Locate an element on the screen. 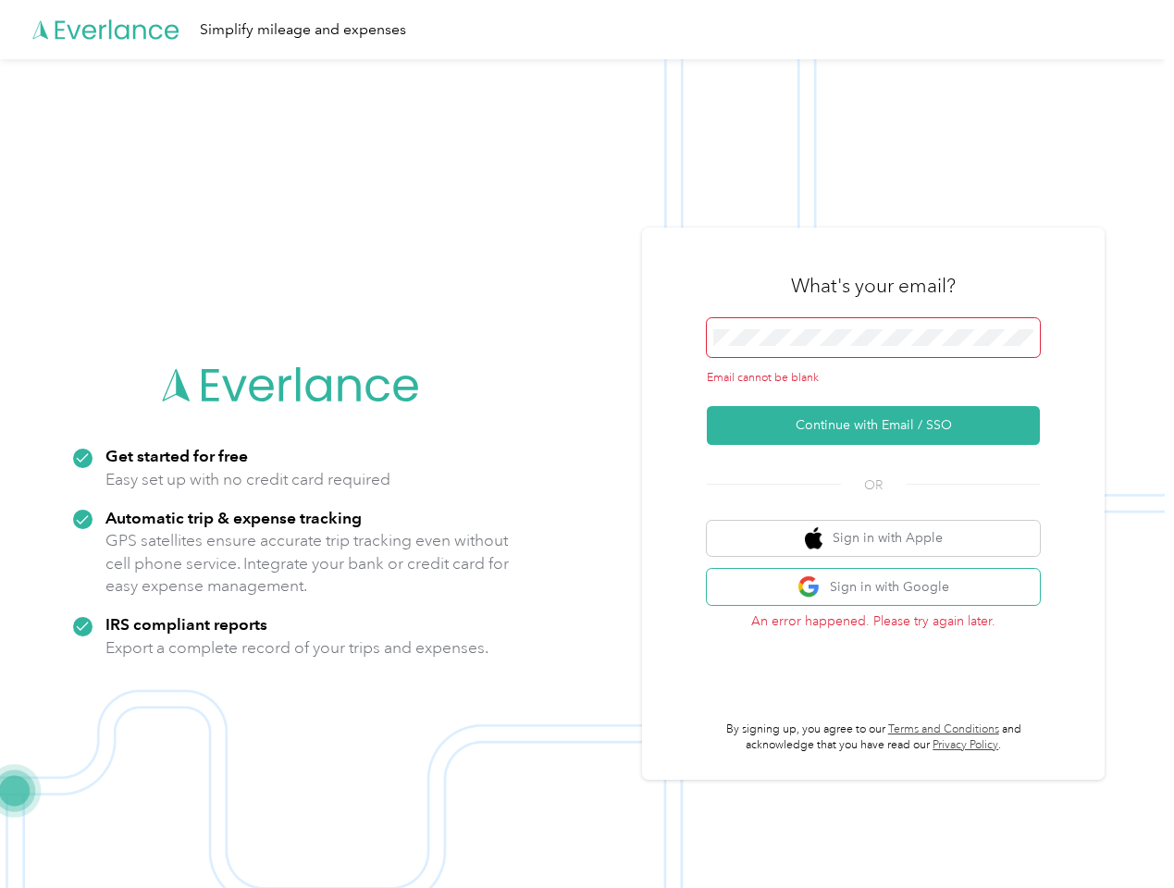 Image resolution: width=1174 pixels, height=888 pixels. h3: What's your email? is located at coordinates (874, 286).